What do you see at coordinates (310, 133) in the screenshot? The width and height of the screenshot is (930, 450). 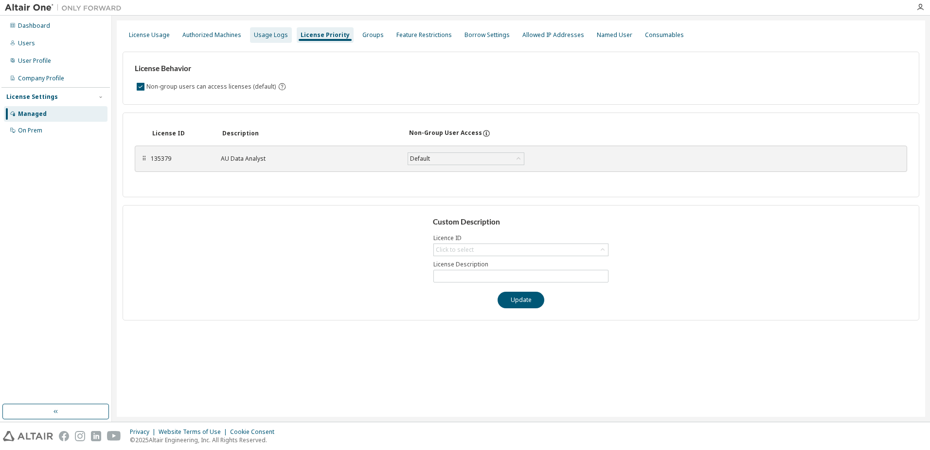 I see `div: Description` at bounding box center [310, 133].